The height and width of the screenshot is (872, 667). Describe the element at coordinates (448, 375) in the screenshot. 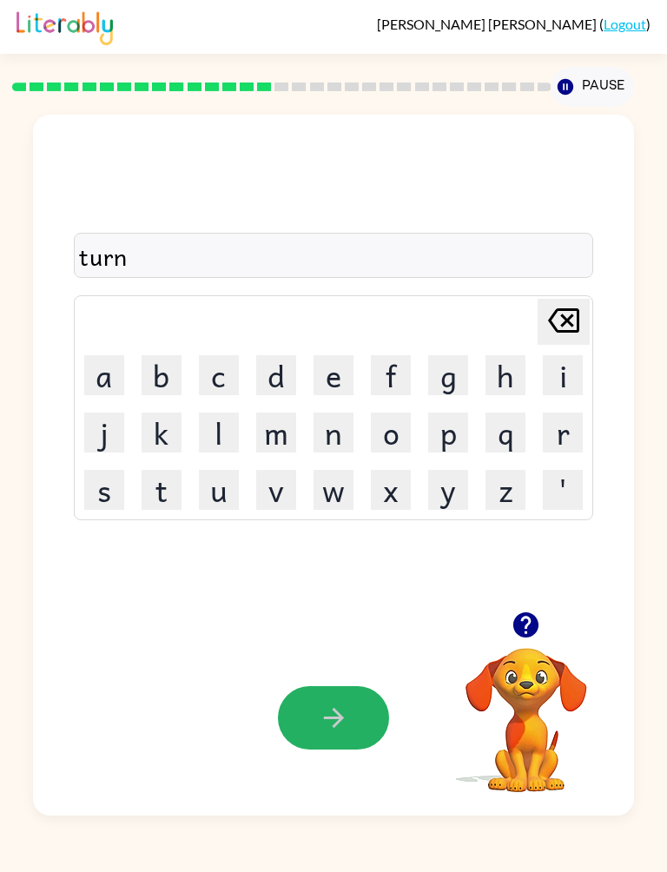

I see `button: g` at that location.